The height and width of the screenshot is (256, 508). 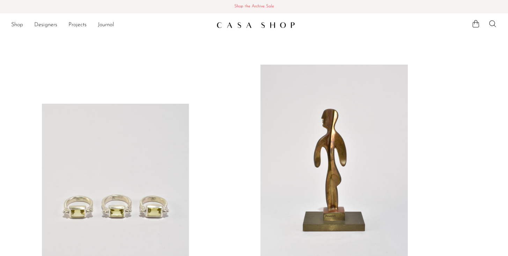 What do you see at coordinates (46, 25) in the screenshot?
I see `a: Designers` at bounding box center [46, 25].